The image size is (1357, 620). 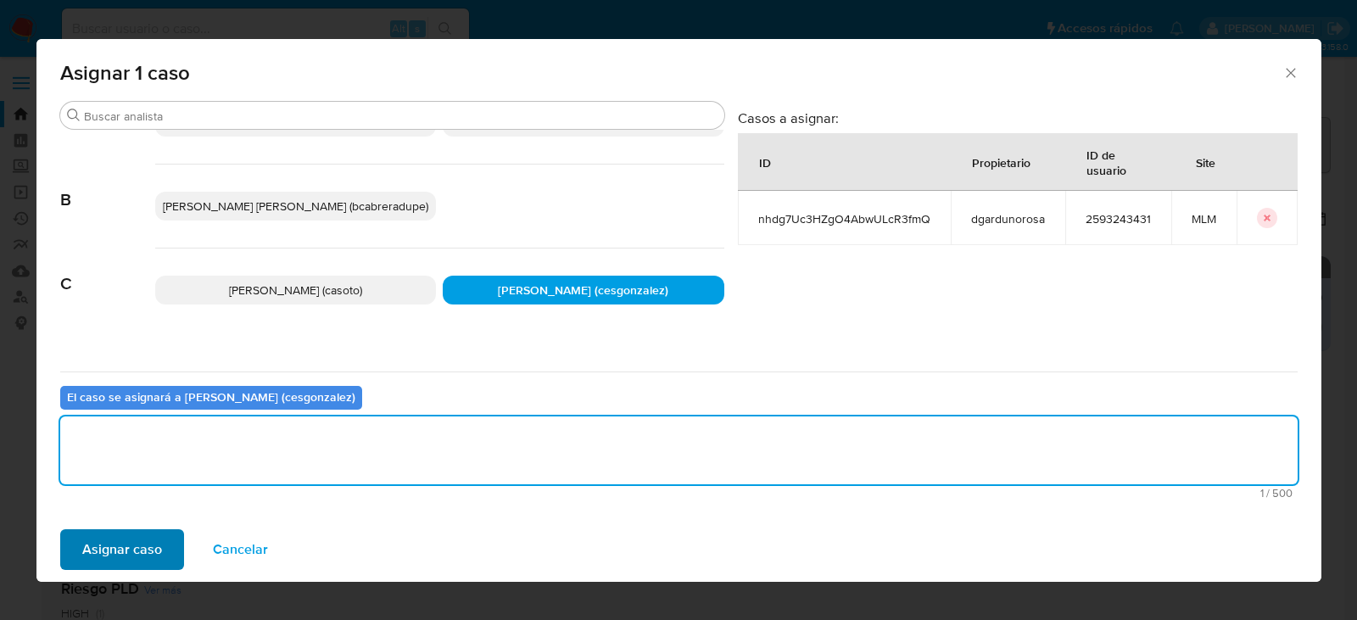 What do you see at coordinates (108, 271) in the screenshot?
I see `span: C` at bounding box center [108, 271].